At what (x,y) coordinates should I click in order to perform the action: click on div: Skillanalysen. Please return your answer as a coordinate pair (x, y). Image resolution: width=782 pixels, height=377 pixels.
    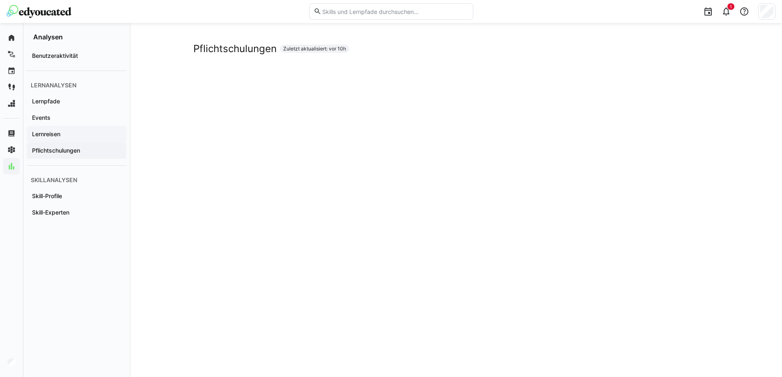
    Looking at the image, I should click on (76, 180).